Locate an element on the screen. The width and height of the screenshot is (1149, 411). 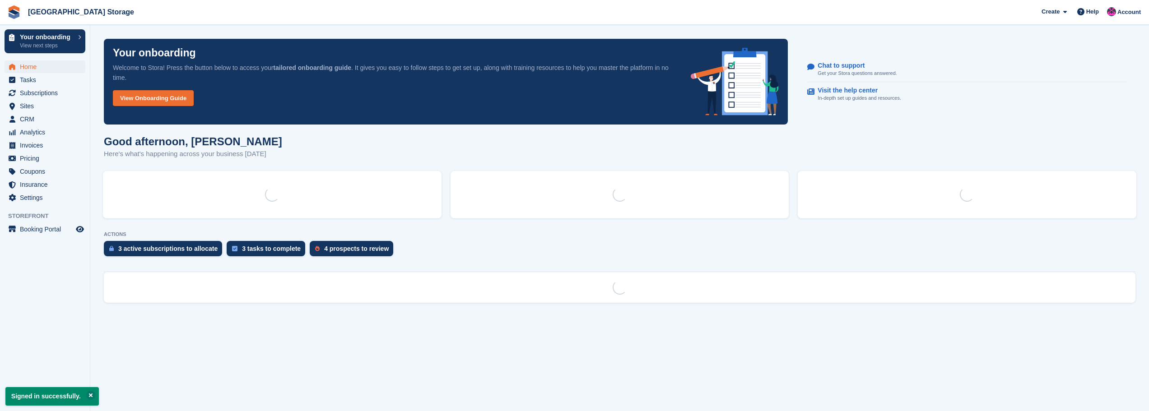
span: Tasks is located at coordinates (47, 80).